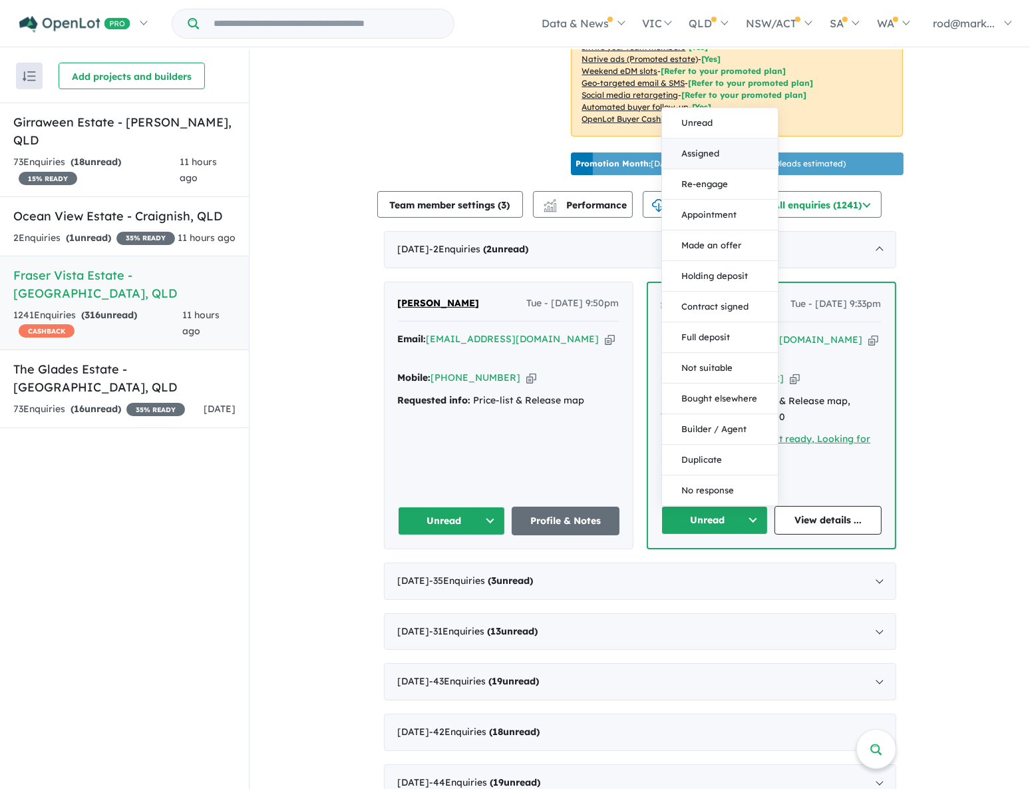 This screenshot has width=1030, height=789. Describe the element at coordinates (720, 368) in the screenshot. I see `button: Not suitable` at that location.